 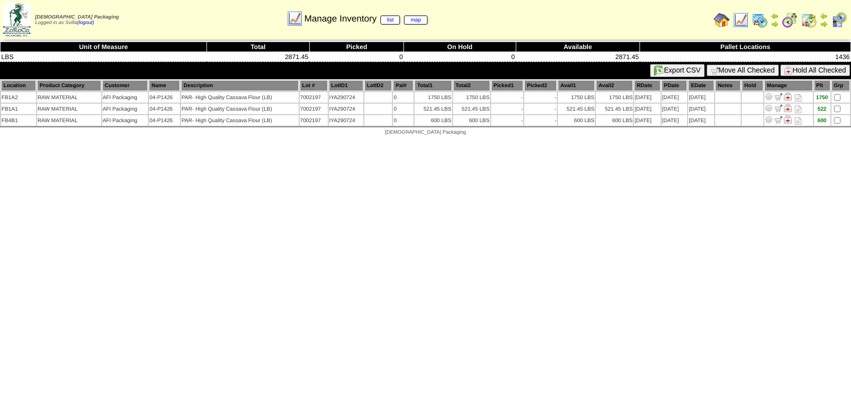 I want to click on th: Hold, so click(x=752, y=86).